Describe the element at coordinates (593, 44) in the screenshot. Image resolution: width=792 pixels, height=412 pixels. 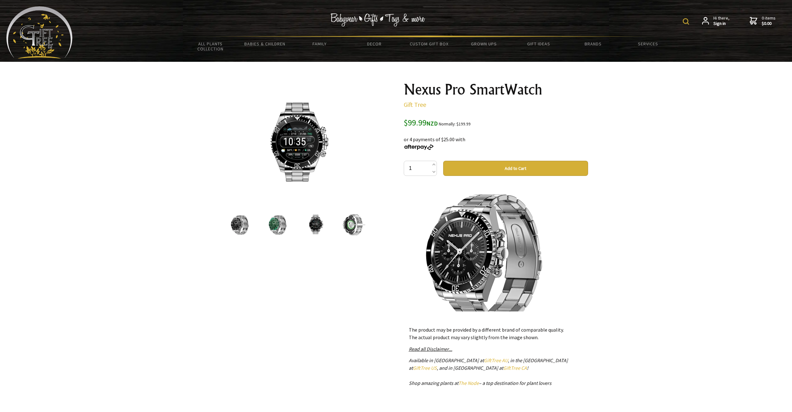
I see `a: Brands` at that location.